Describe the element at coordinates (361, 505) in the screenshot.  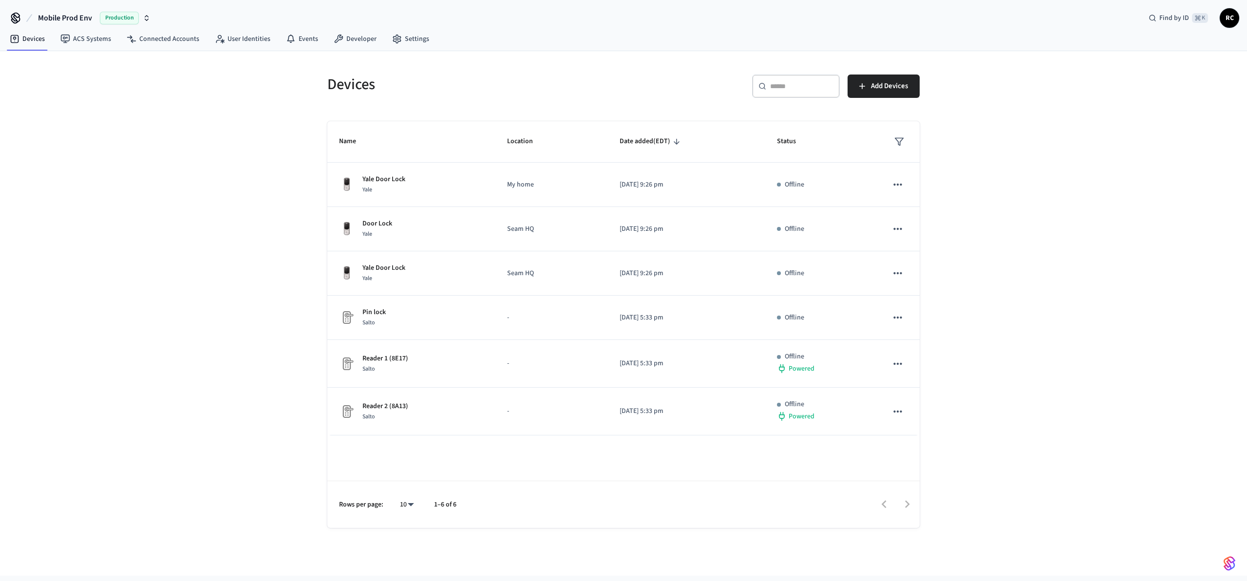
I see `p: Rows per page:` at that location.